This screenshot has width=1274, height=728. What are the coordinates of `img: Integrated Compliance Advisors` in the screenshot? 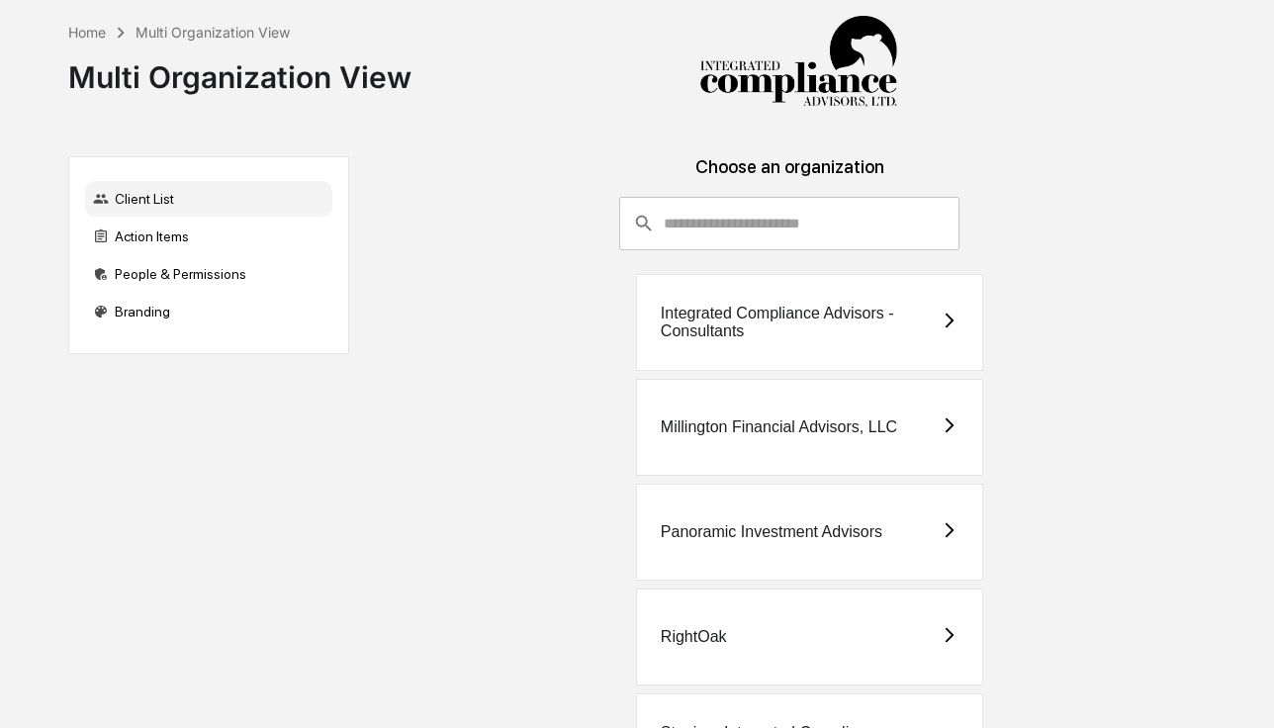 It's located at (798, 62).